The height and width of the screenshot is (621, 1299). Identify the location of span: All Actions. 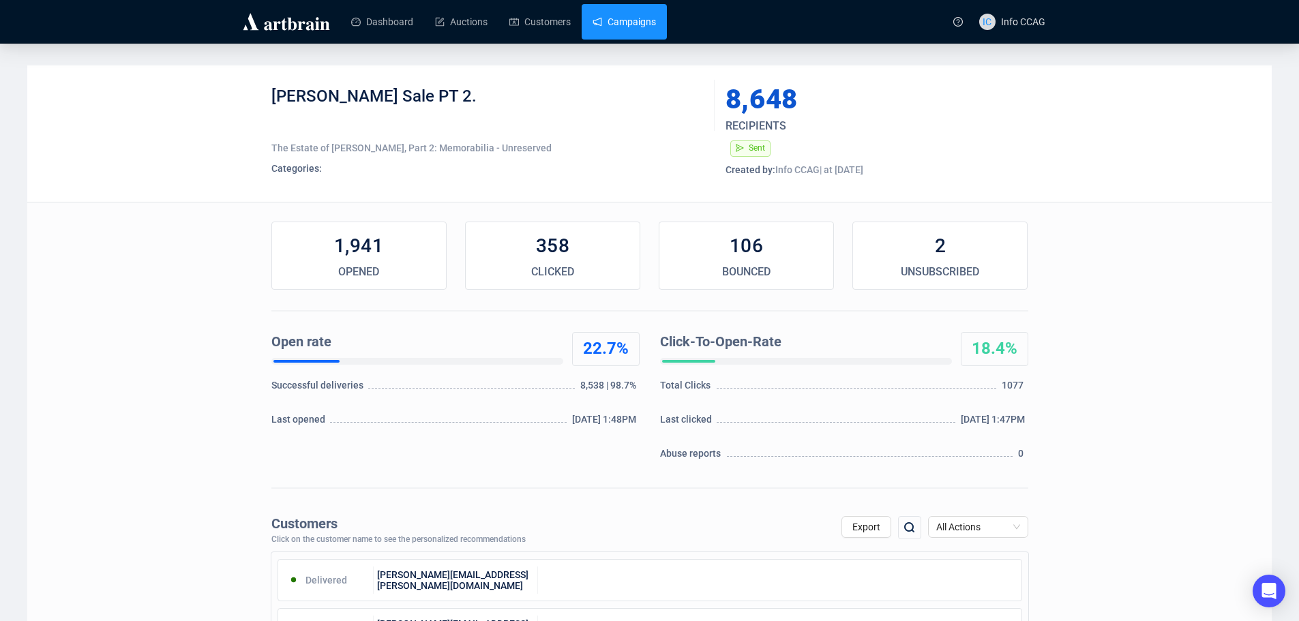
(978, 527).